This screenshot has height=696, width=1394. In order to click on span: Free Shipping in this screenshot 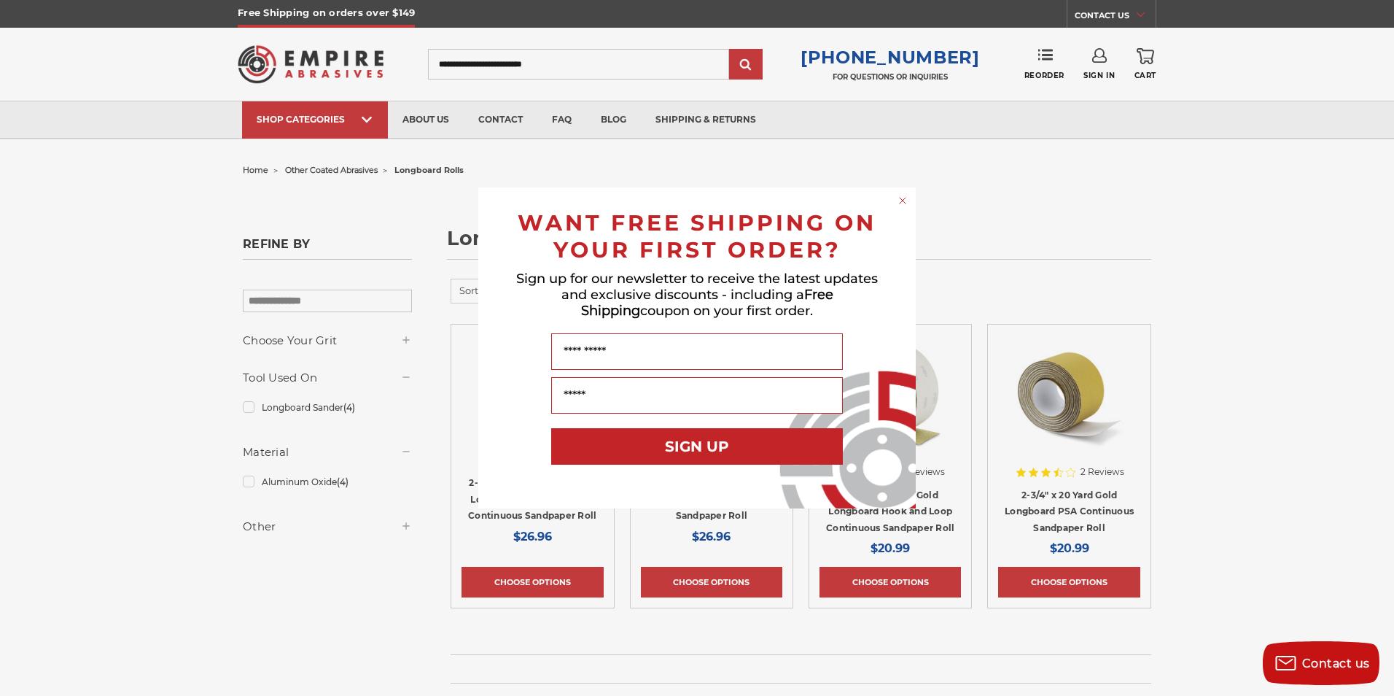, I will do `click(707, 303)`.